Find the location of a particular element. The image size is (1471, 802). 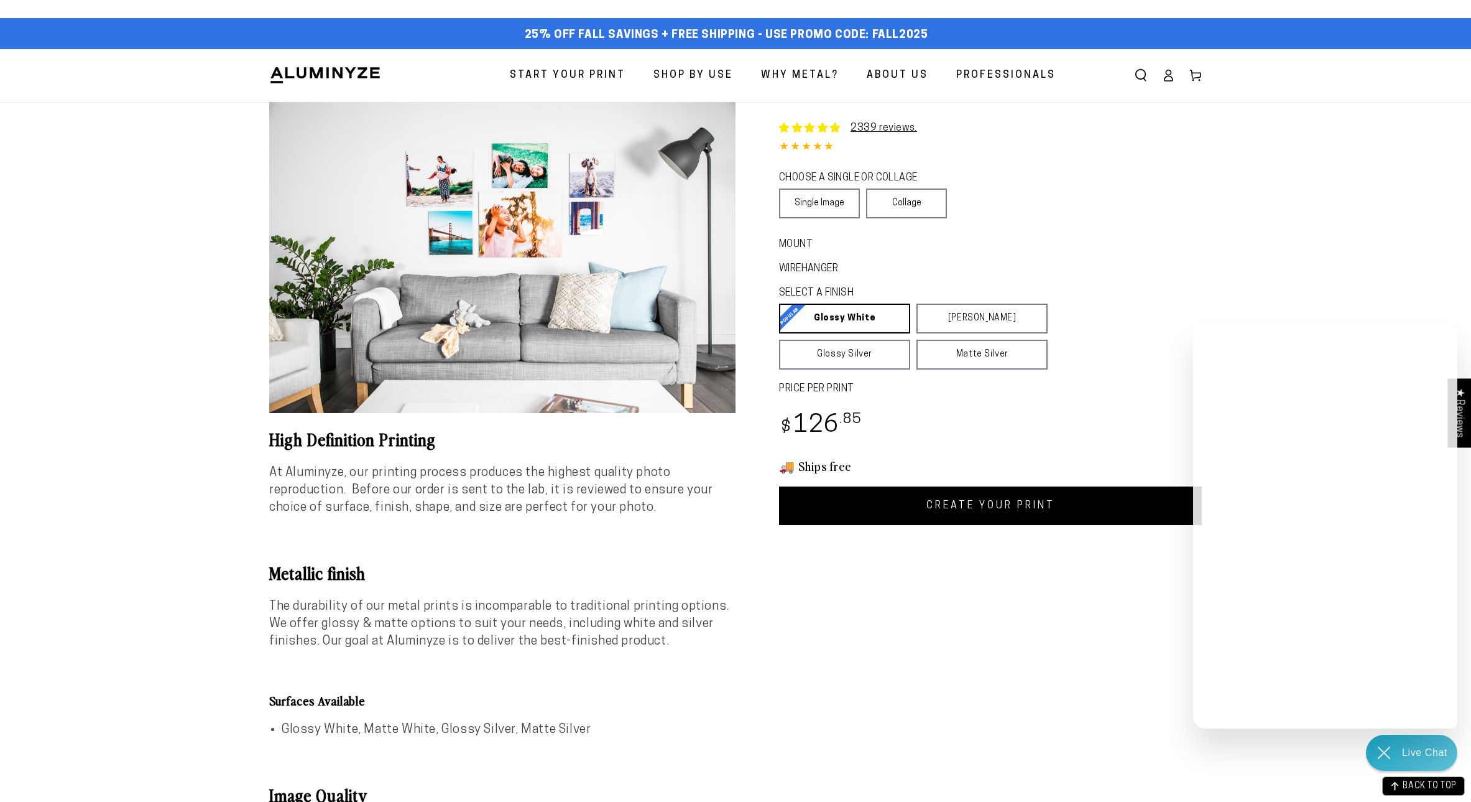

a: Why Metal? is located at coordinates (800, 75).